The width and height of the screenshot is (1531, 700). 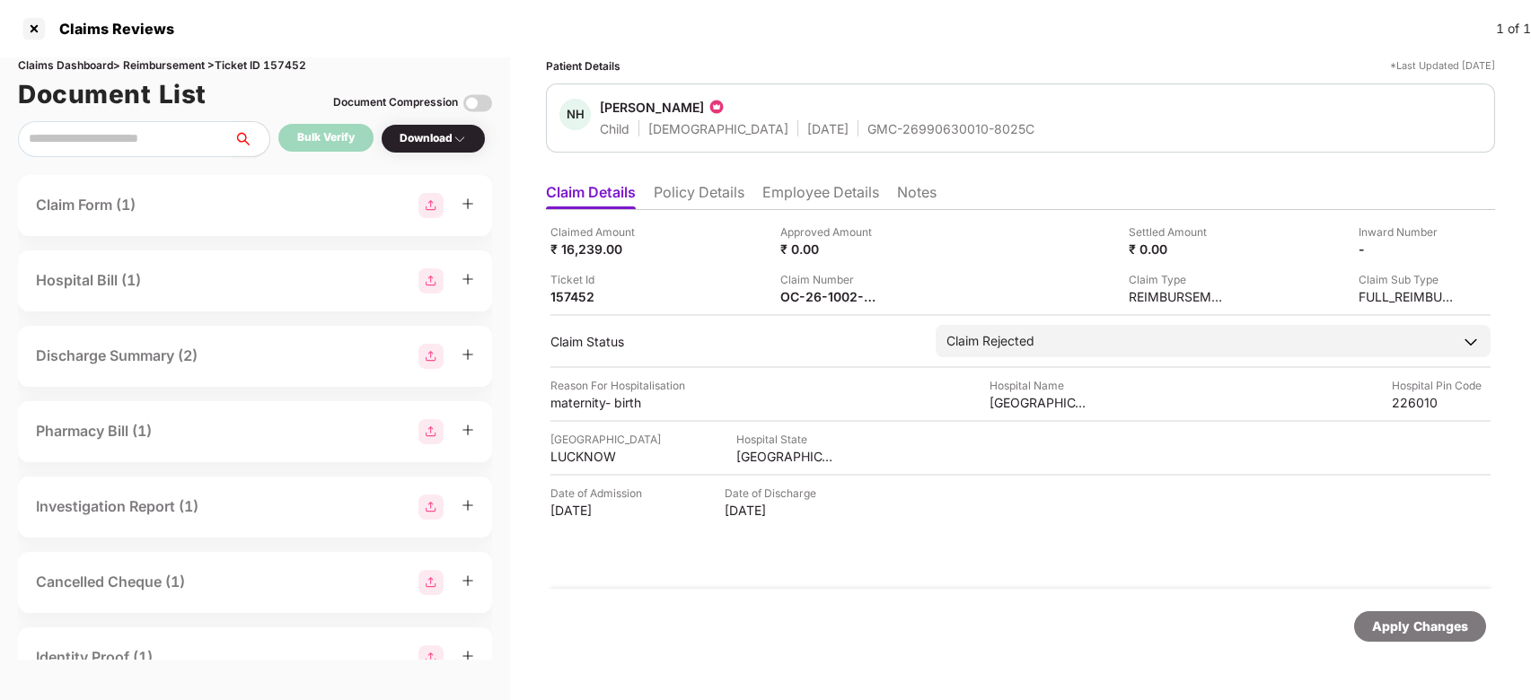 I want to click on div: Hospital Pin Code, so click(x=1441, y=385).